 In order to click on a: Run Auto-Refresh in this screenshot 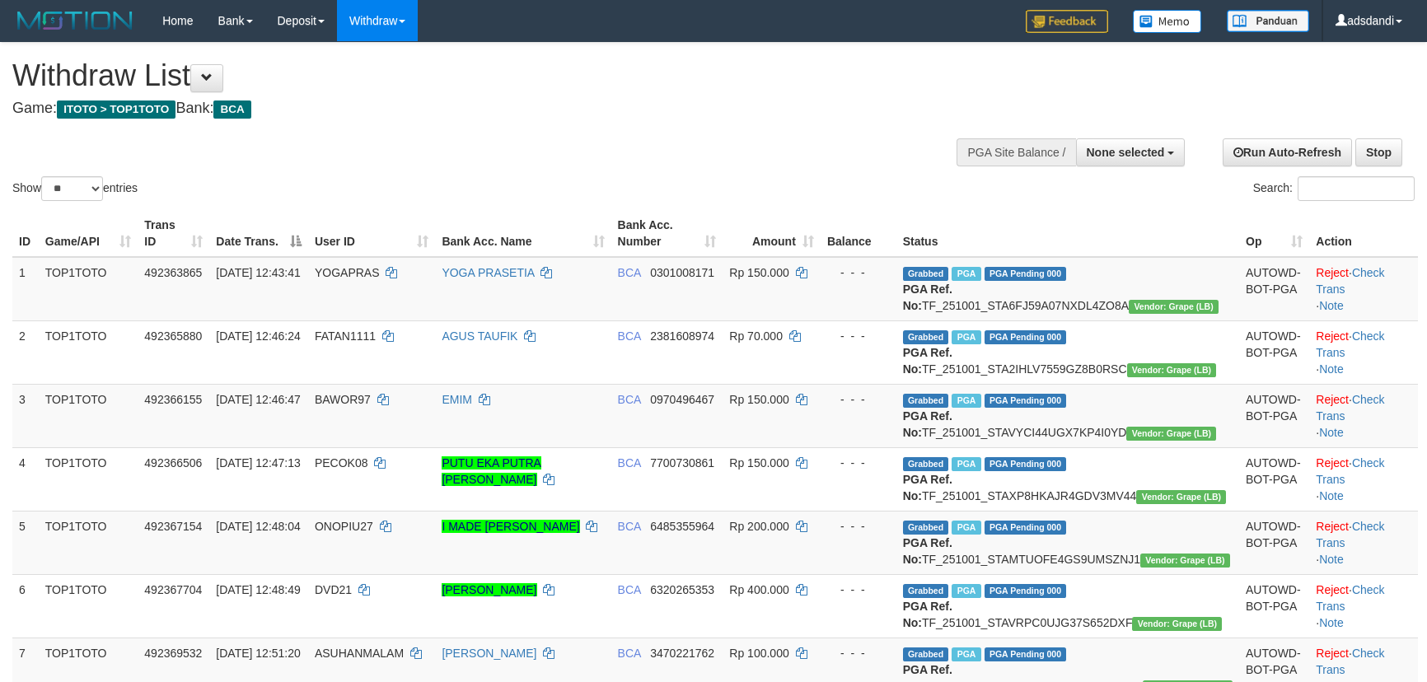, I will do `click(1287, 152)`.